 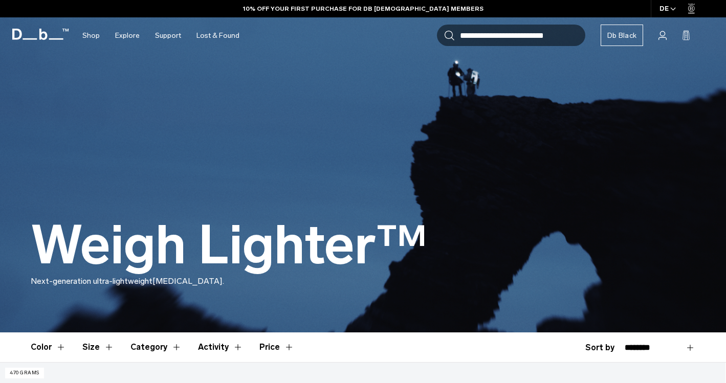 I want to click on nav: Main Navigation, so click(x=161, y=35).